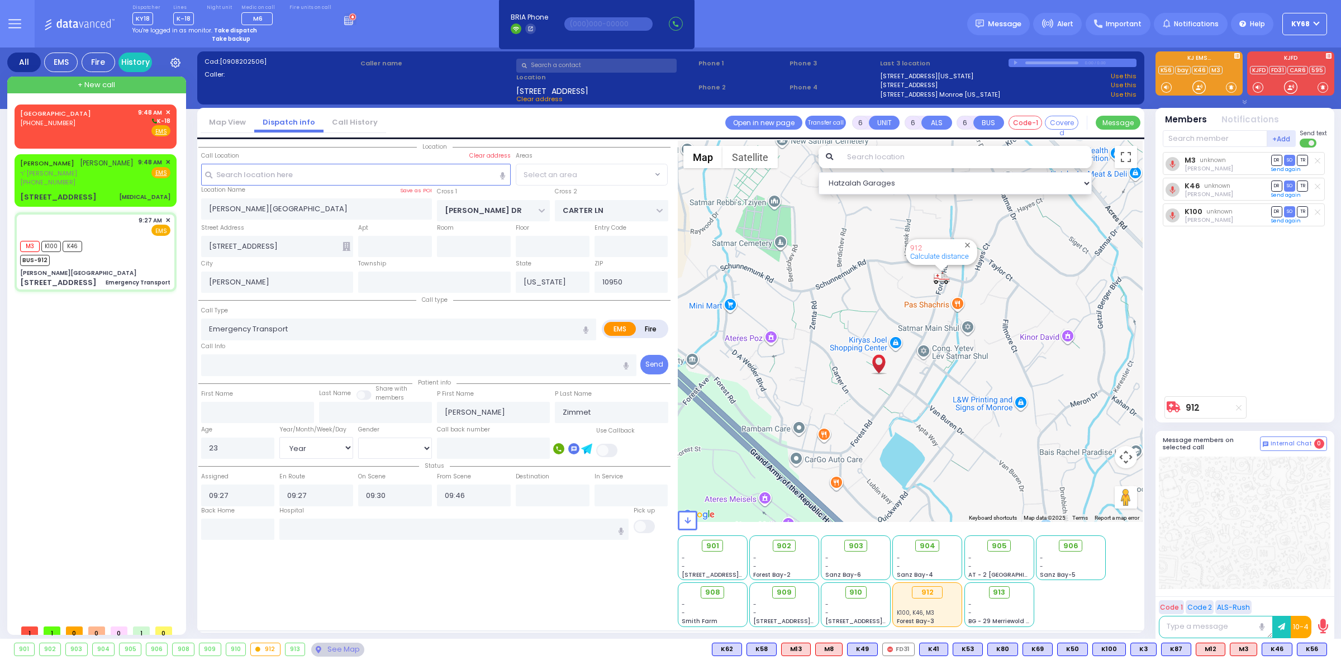 The width and height of the screenshot is (1341, 660). I want to click on span: Phone 2, so click(742, 87).